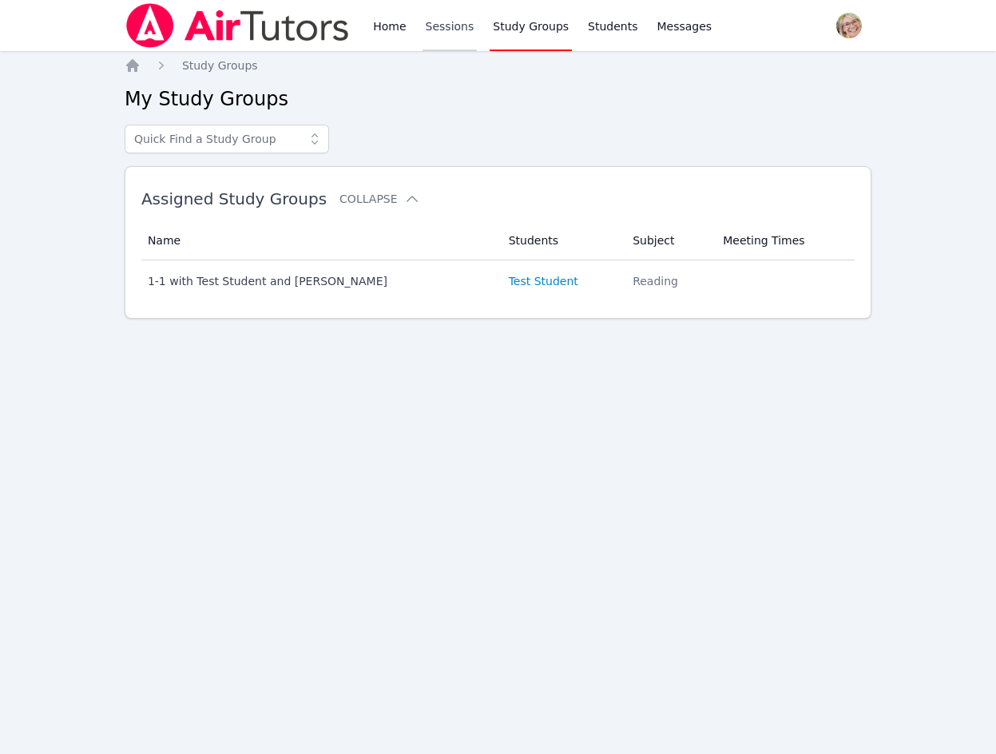 This screenshot has height=754, width=996. What do you see at coordinates (668, 240) in the screenshot?
I see `th: Subject` at bounding box center [668, 240].